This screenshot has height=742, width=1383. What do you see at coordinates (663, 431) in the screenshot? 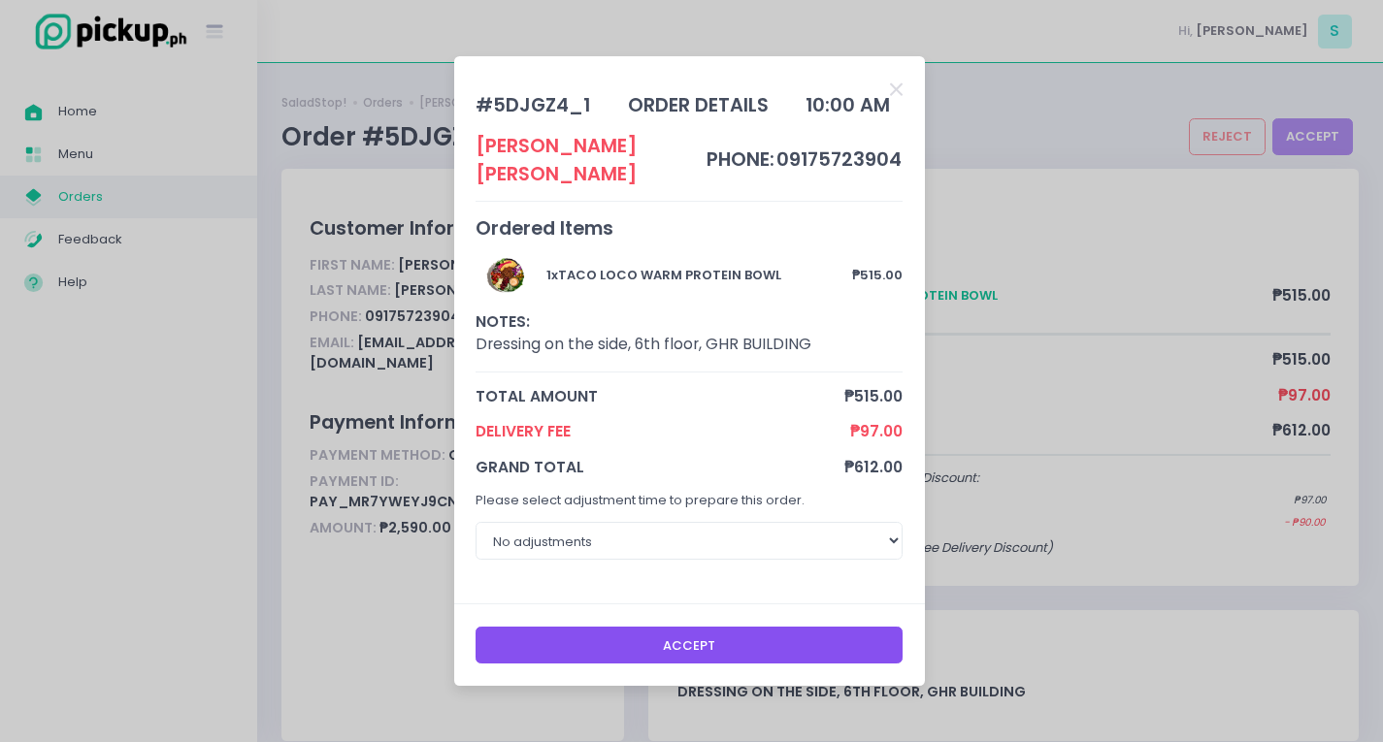
I see `span: Delivery Fee` at bounding box center [663, 431].